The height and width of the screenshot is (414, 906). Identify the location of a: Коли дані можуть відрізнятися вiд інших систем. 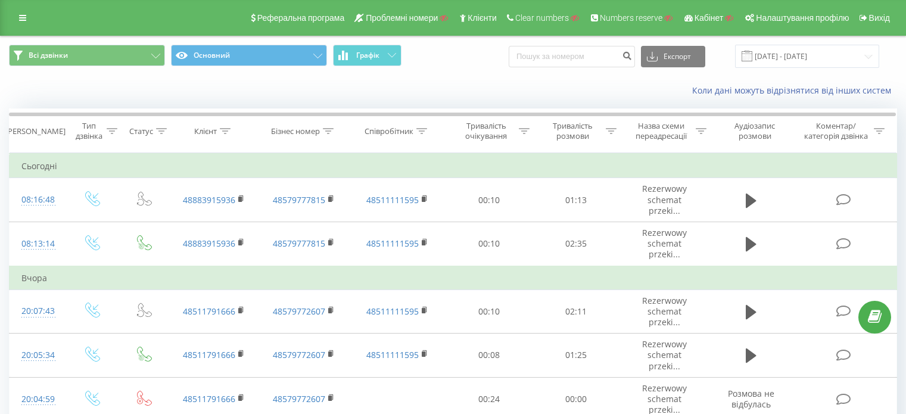
(795, 90).